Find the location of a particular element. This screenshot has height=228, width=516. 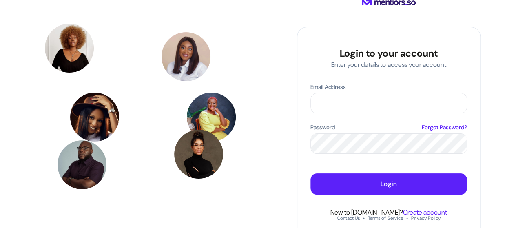

a: Terms of Service is located at coordinates (385, 218).